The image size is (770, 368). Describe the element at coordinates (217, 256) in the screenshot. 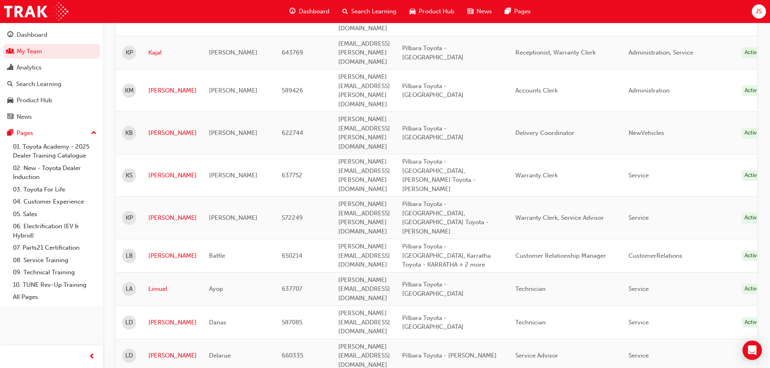

I see `span: Battle` at that location.